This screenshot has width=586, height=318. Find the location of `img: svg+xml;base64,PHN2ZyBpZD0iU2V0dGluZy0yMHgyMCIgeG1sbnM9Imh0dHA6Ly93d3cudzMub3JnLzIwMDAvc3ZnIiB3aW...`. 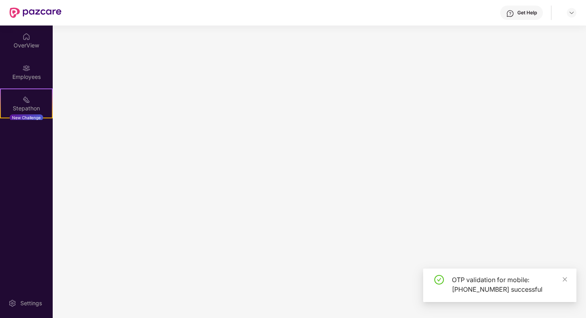

img: svg+xml;base64,PHN2ZyBpZD0iU2V0dGluZy0yMHgyMCIgeG1sbnM9Imh0dHA6Ly93d3cudzMub3JnLzIwMDAvc3ZnIiB3aW... is located at coordinates (12, 304).